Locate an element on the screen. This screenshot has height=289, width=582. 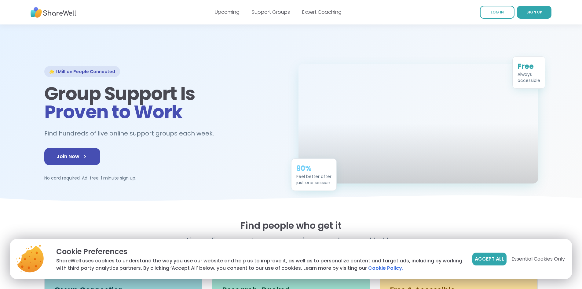
a: Expert Coaching is located at coordinates (322, 12).